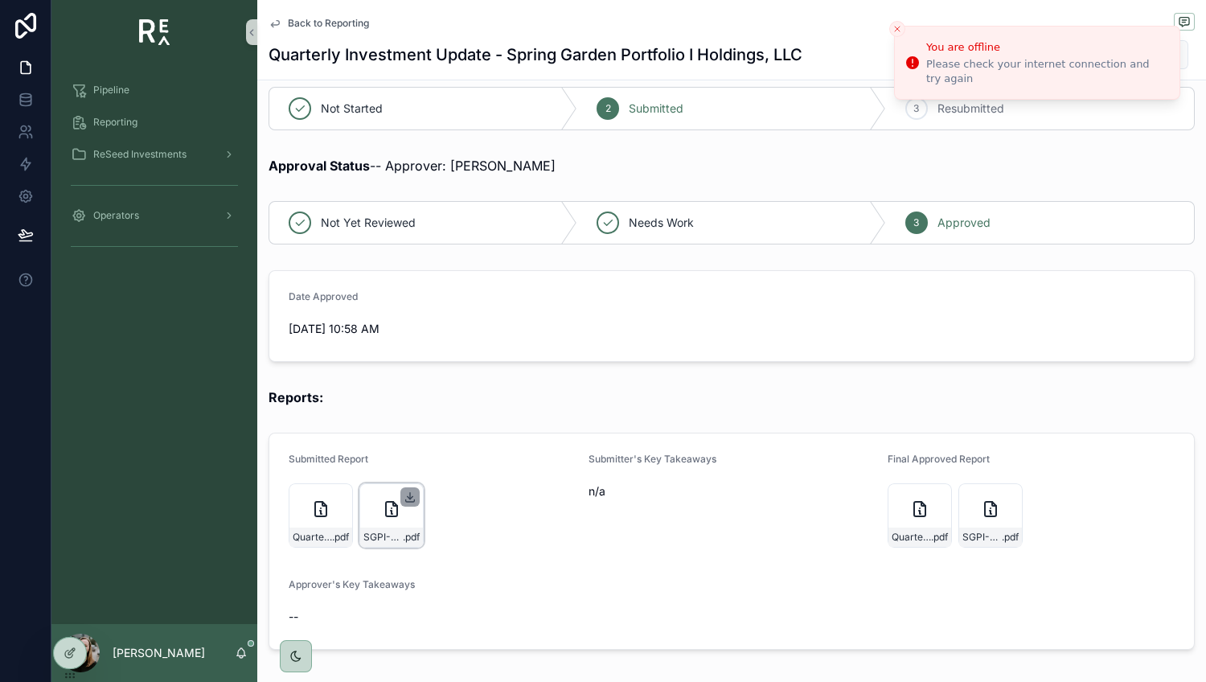  Describe the element at coordinates (154, 154) in the screenshot. I see `a: ReSeed Investments` at that location.